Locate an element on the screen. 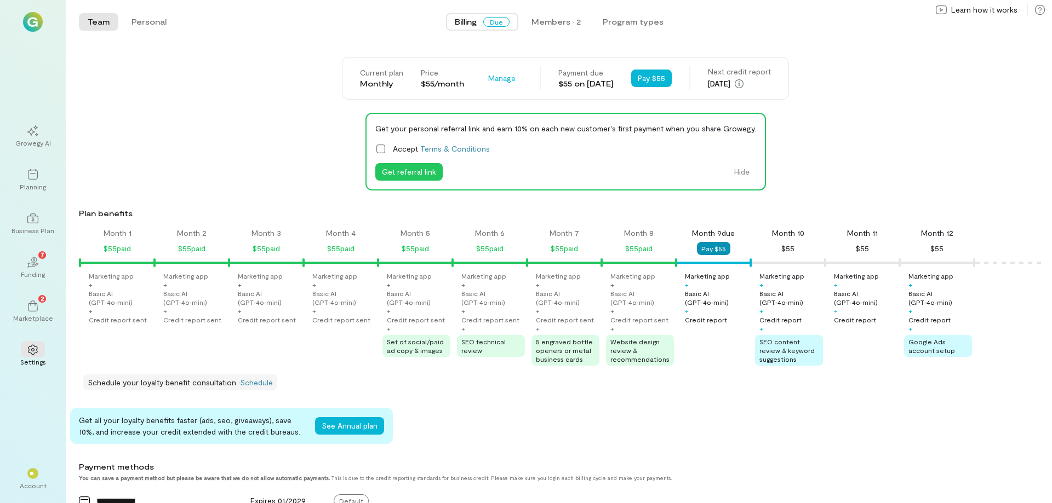 Image resolution: width=1052 pixels, height=503 pixels. button: Personal is located at coordinates (149, 22).